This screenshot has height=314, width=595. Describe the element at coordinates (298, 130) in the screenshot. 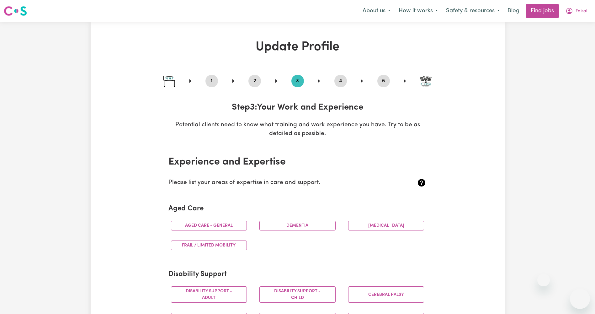

I see `p: Potential clients need to know what training and work experience you have. Try to be as detailed ...` at that location.